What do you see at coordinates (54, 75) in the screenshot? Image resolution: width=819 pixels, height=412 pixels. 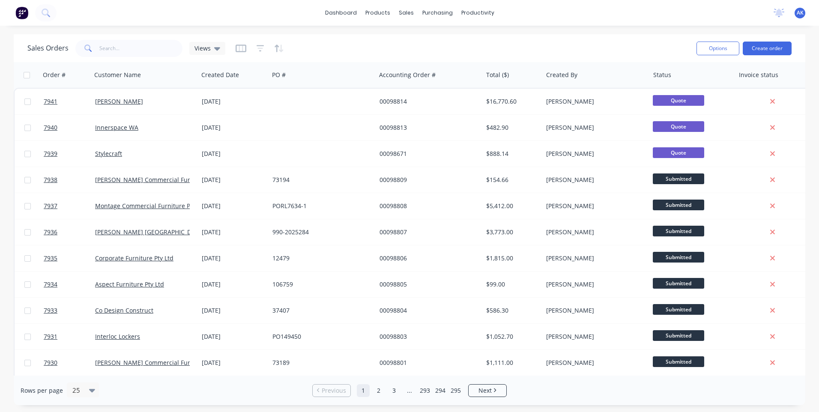 I see `div: Order #` at bounding box center [54, 75].